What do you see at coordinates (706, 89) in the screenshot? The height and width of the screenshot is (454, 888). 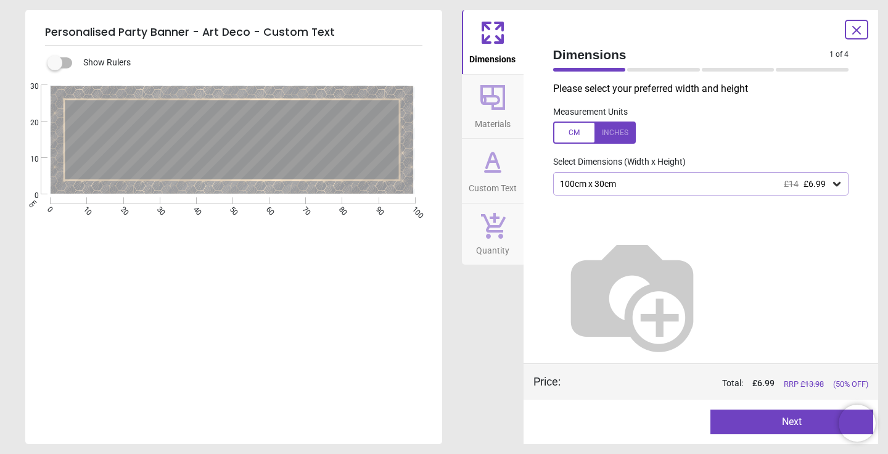 I see `p: Please select your preferred width and height` at bounding box center [706, 89].